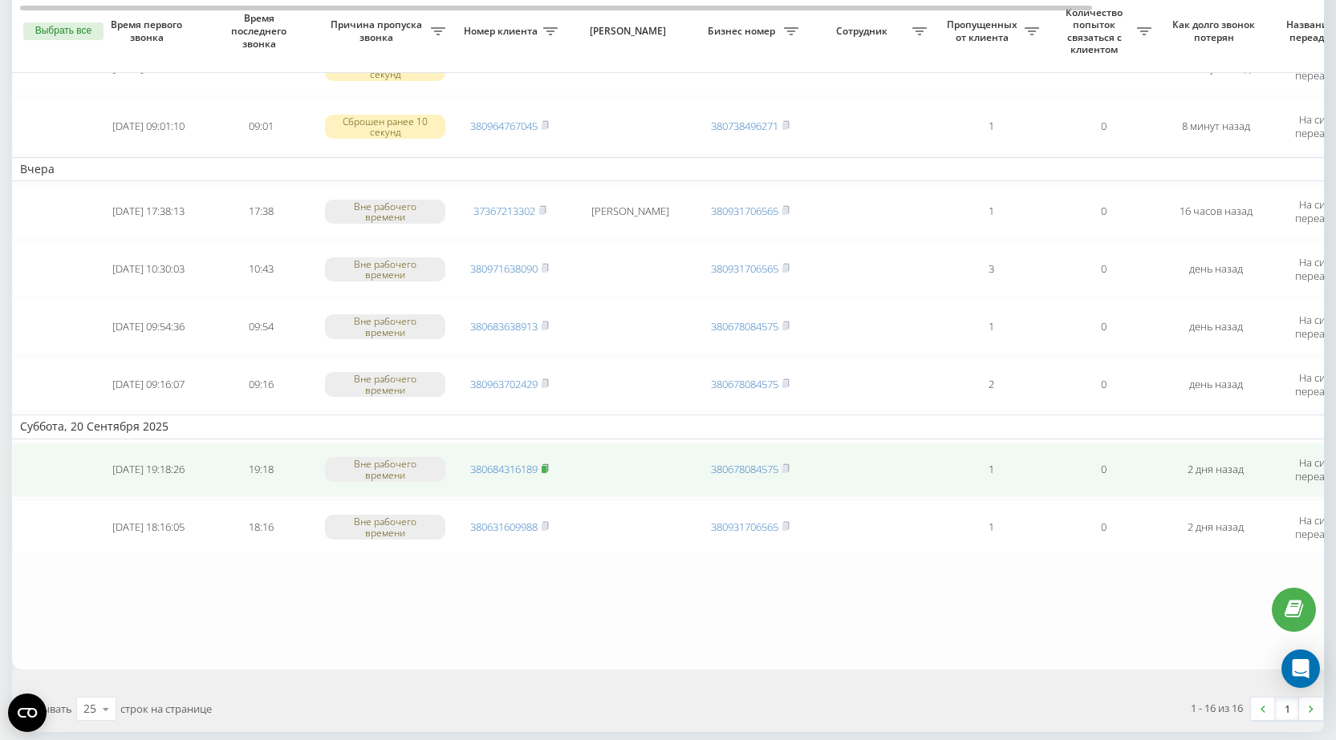 Image resolution: width=1336 pixels, height=740 pixels. What do you see at coordinates (744, 126) in the screenshot?
I see `a: 380738496271` at bounding box center [744, 126].